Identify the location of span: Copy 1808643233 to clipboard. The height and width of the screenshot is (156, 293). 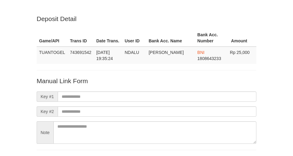
(209, 59).